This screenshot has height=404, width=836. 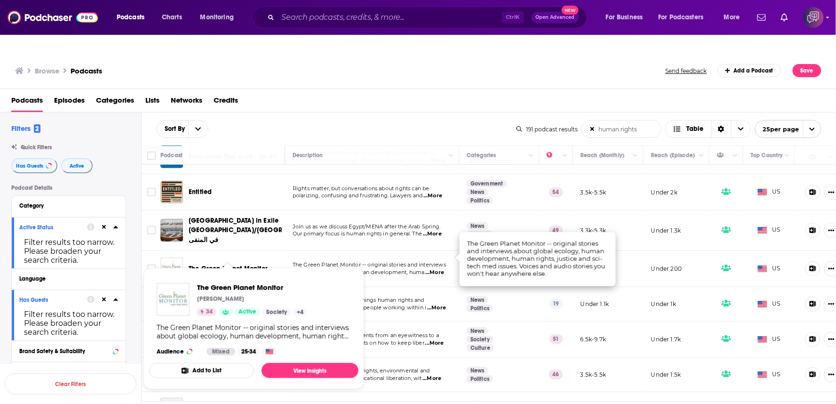 What do you see at coordinates (26, 128) in the screenshot?
I see `h2: Filters` at bounding box center [26, 128].